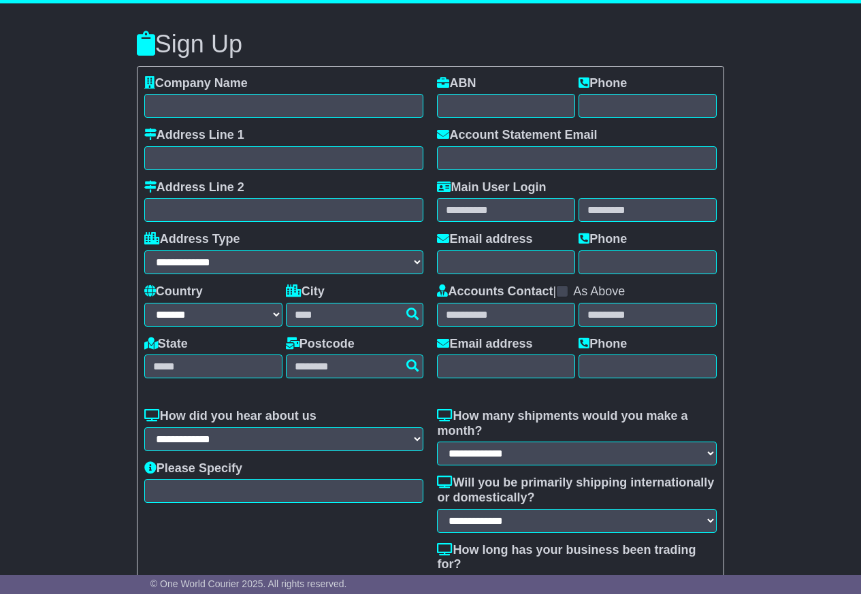 This screenshot has width=861, height=594. I want to click on h3: Sign Up, so click(430, 44).